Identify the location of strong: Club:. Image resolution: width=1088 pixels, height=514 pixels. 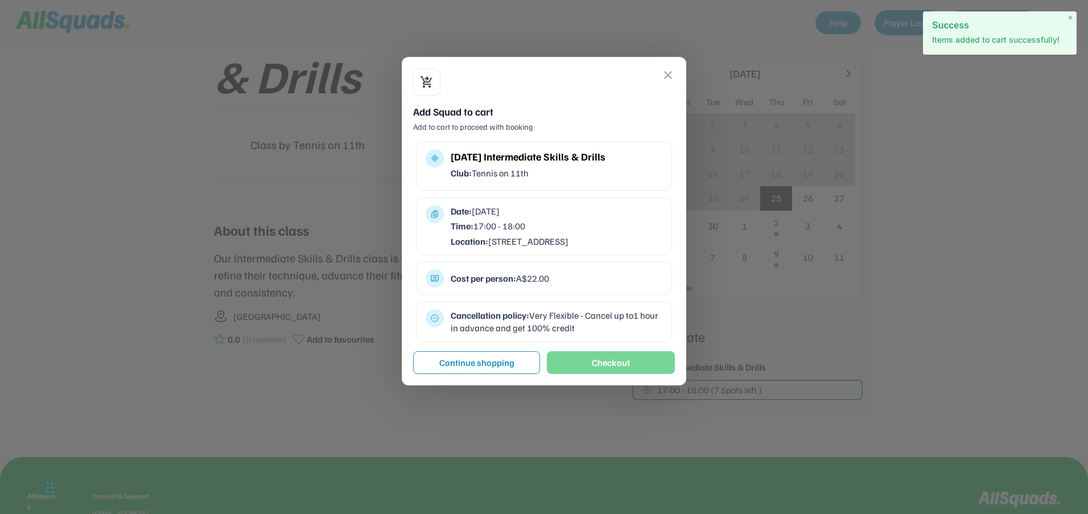
(461, 173).